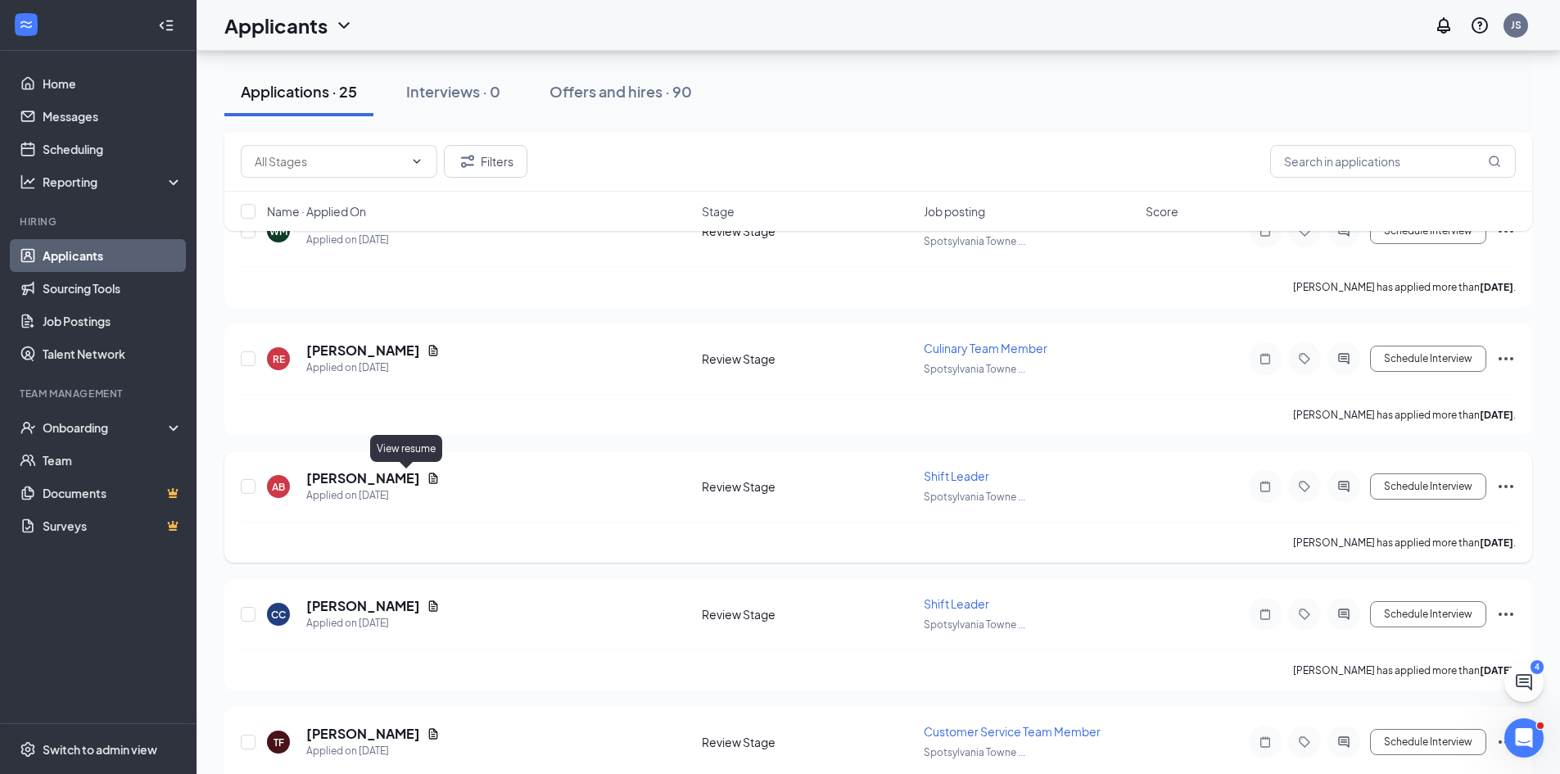 This screenshot has height=774, width=1560. I want to click on div: JS, so click(1515, 25).